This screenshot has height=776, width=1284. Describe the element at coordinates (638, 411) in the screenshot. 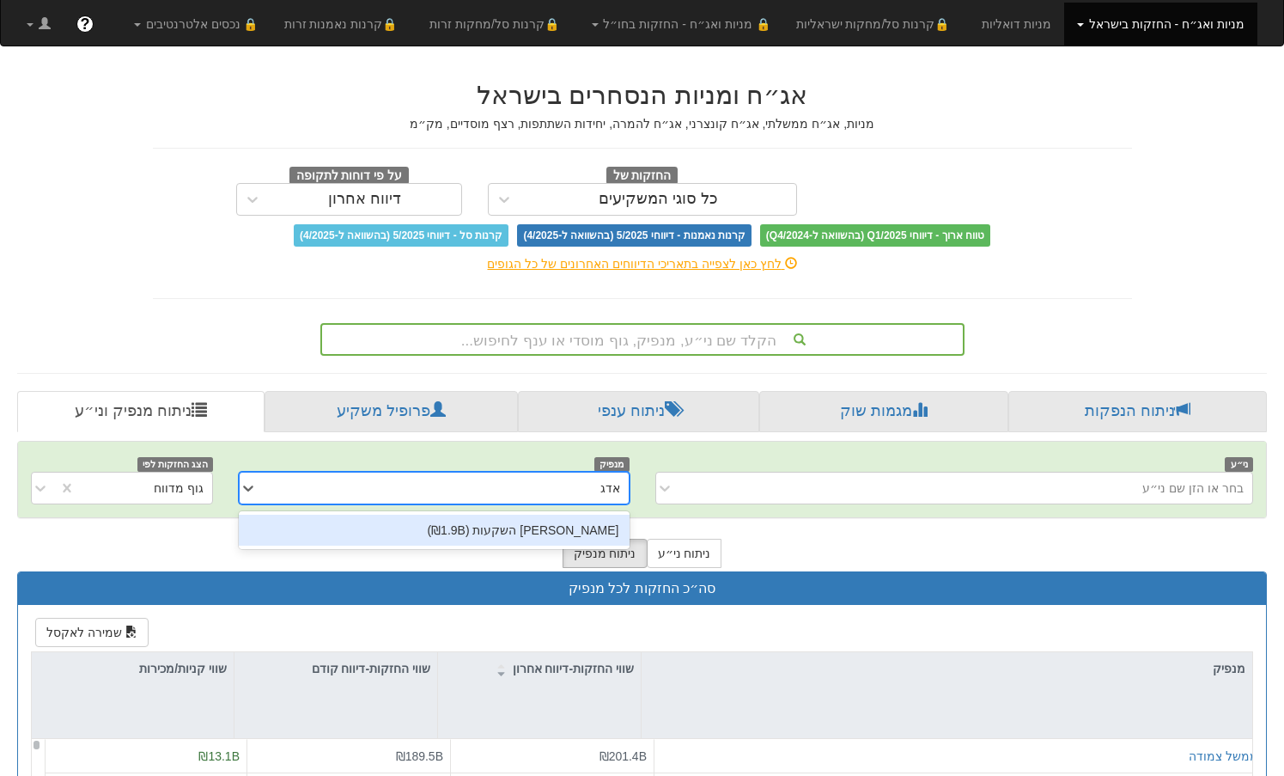

I see `a: ניתוח ענפי` at that location.